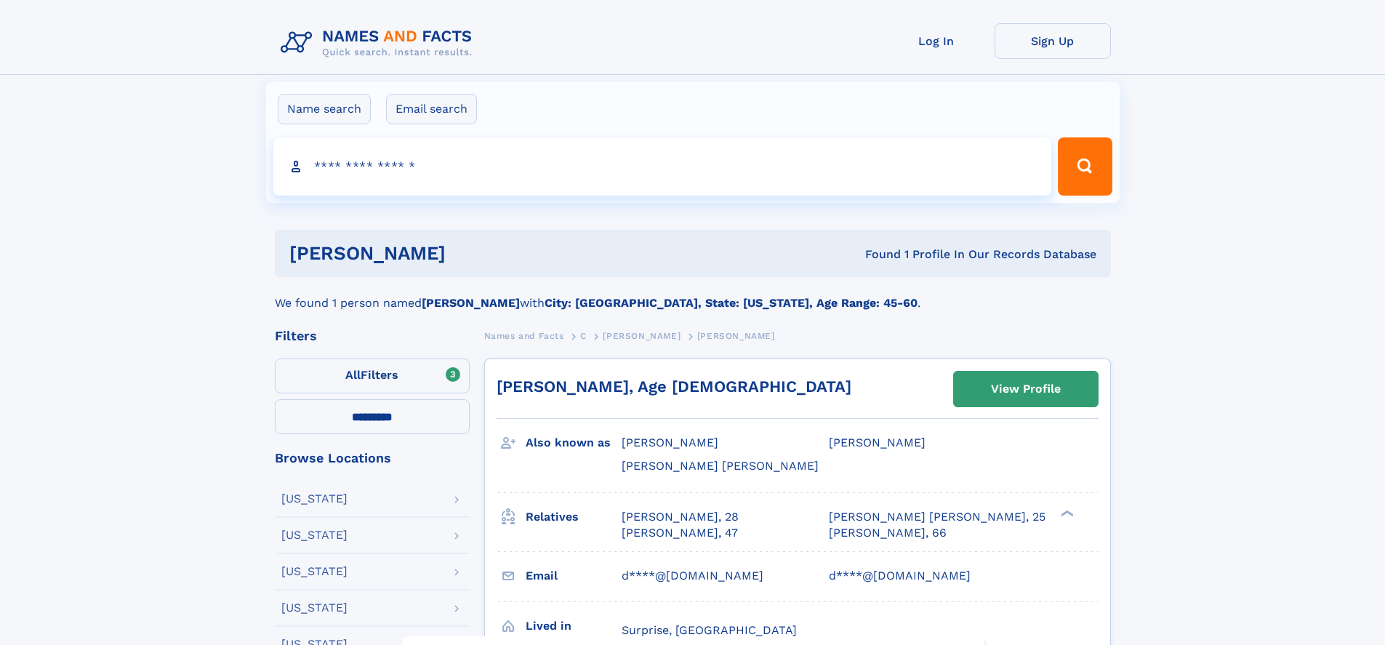 The width and height of the screenshot is (1385, 645). What do you see at coordinates (372, 458) in the screenshot?
I see `div: Browse Locations` at bounding box center [372, 458].